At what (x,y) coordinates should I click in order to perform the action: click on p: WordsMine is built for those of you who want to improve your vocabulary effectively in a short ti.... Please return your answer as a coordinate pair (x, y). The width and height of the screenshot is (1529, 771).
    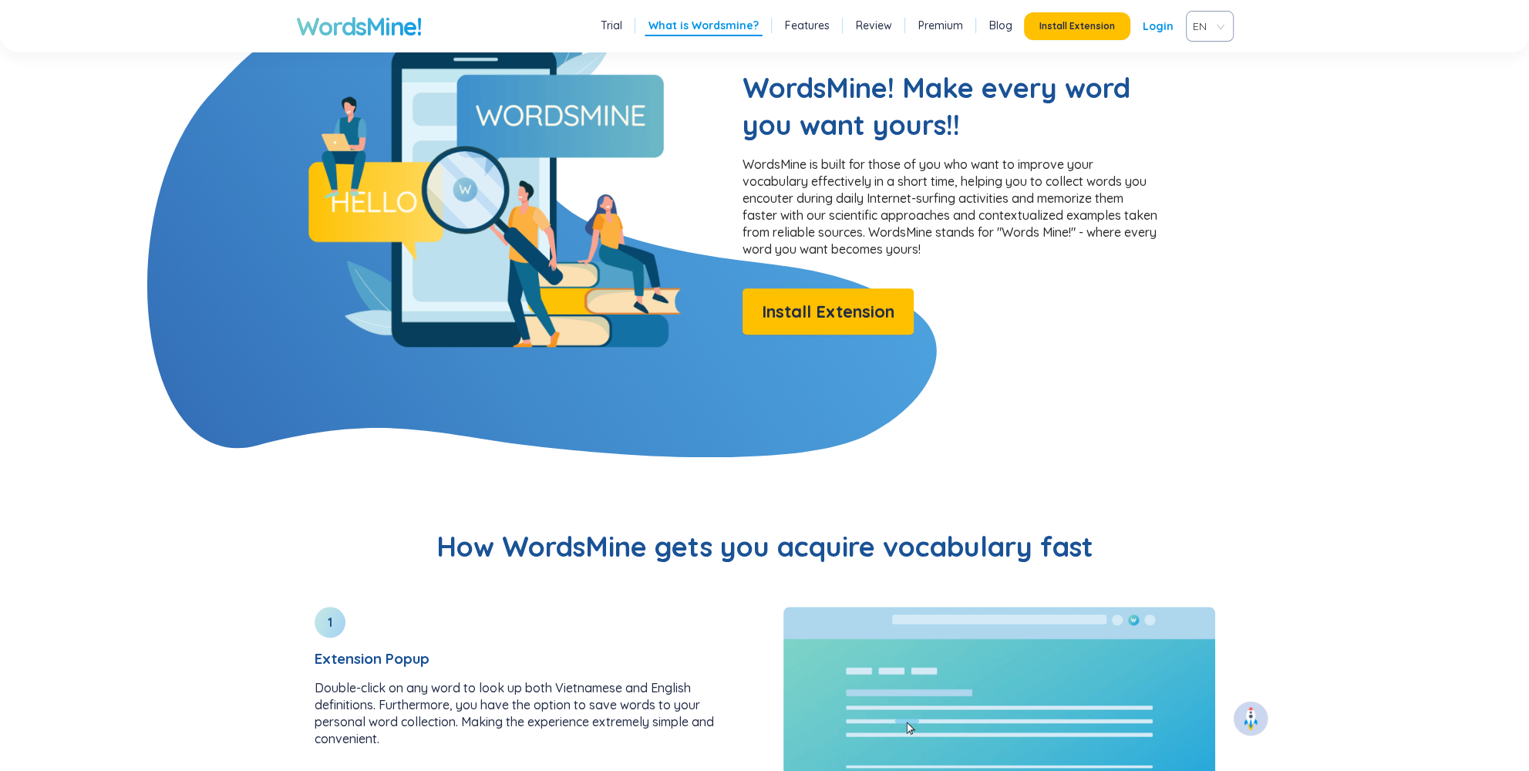
    Looking at the image, I should click on (951, 207).